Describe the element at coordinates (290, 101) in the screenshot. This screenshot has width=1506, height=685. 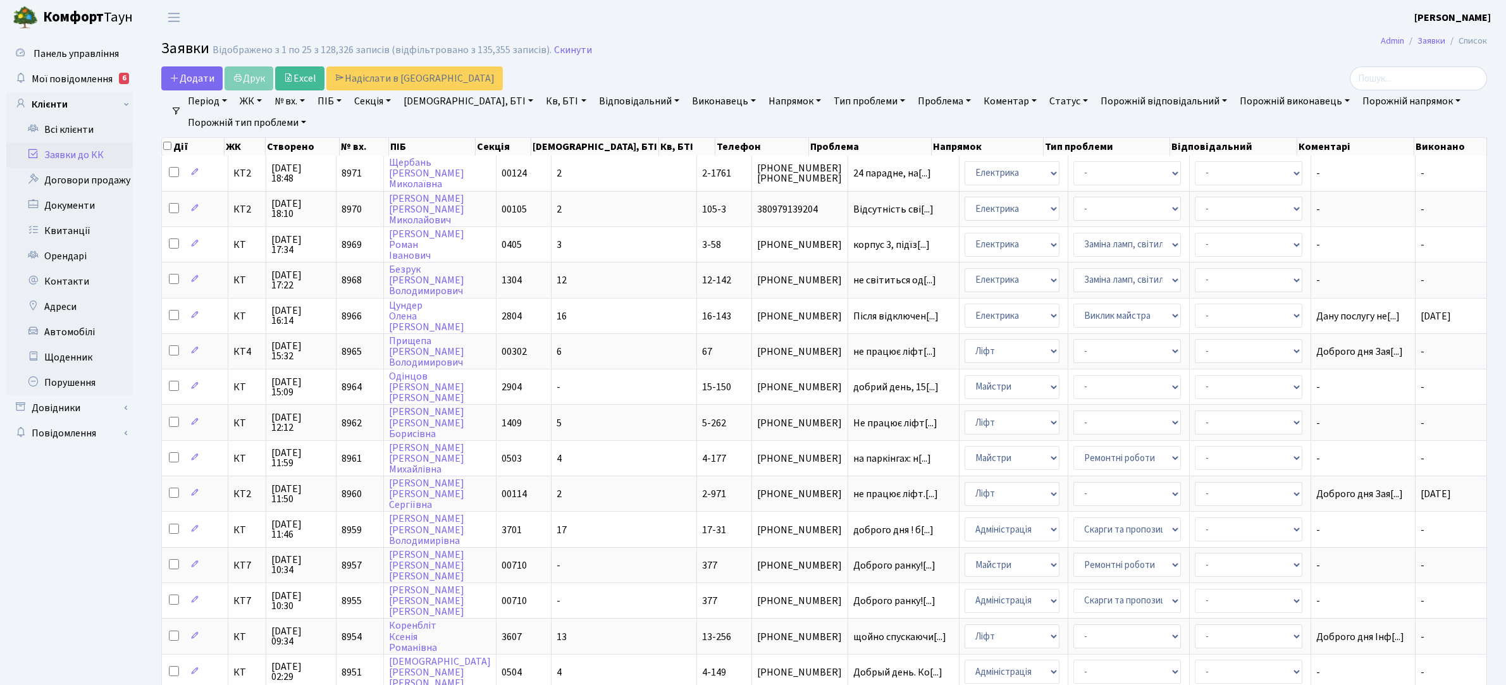
I see `a: № вх.` at that location.